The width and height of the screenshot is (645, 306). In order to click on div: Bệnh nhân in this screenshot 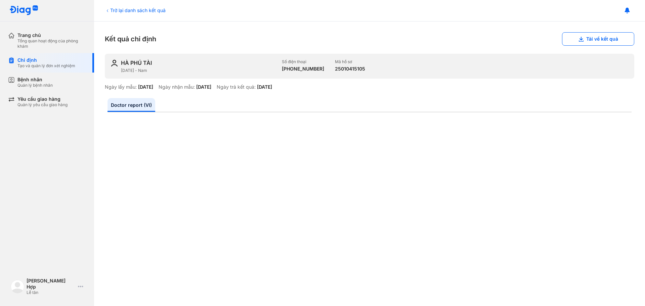, I will do `click(35, 80)`.